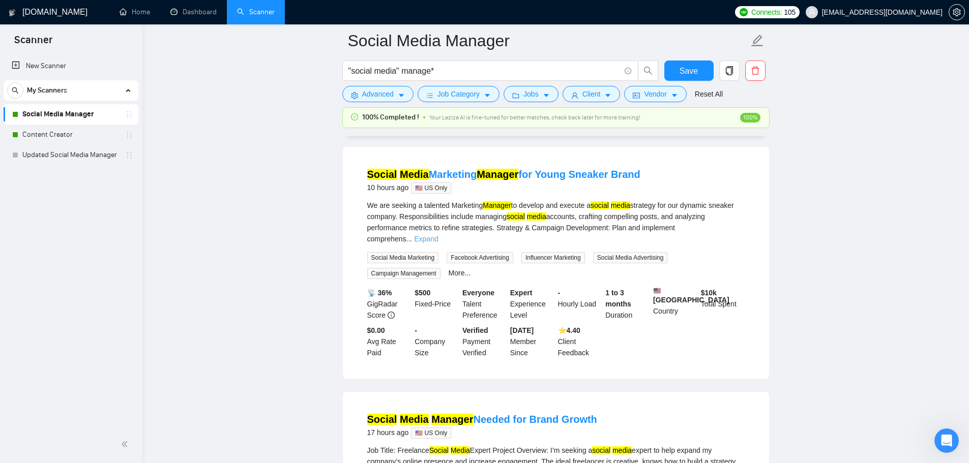  Describe the element at coordinates (379, 293) in the screenshot. I see `b: 📡 36%` at that location.